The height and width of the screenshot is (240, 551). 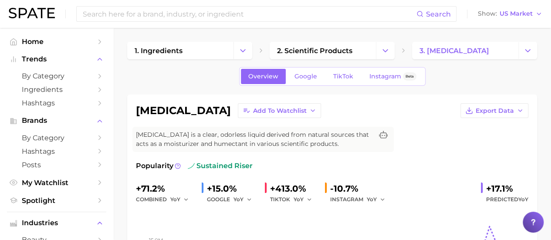 I want to click on button: Brands, so click(x=57, y=121).